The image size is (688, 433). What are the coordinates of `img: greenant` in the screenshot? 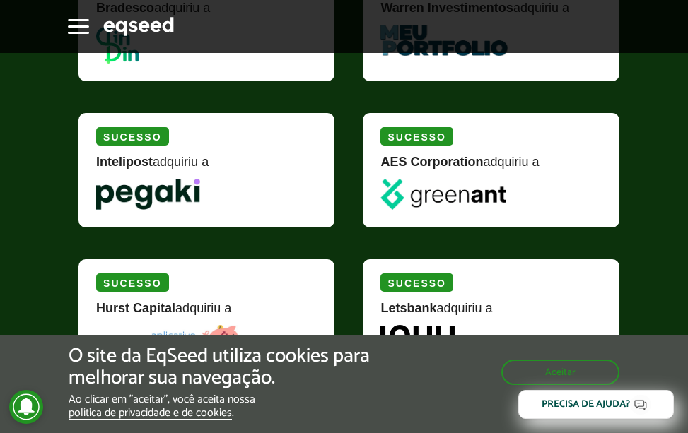 It's located at (443, 194).